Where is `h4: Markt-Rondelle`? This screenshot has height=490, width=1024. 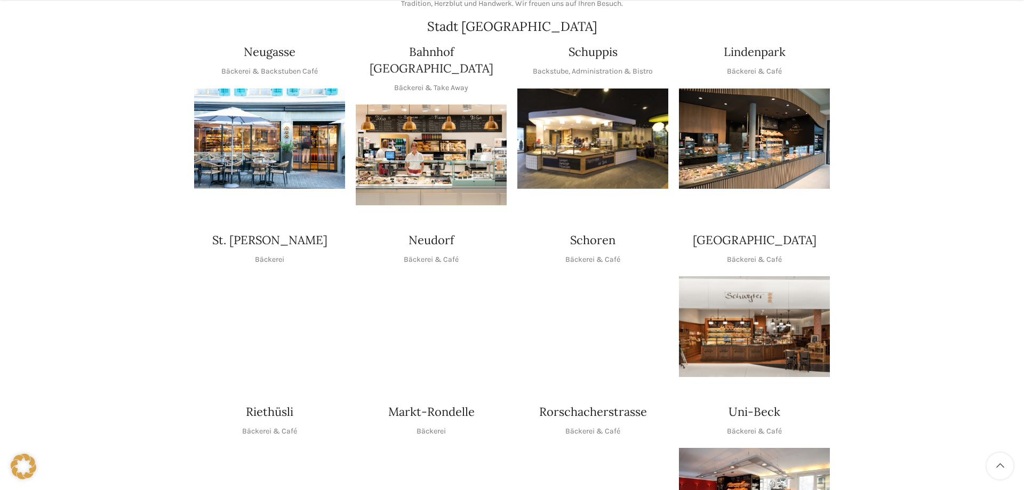 h4: Markt-Rondelle is located at coordinates (432, 412).